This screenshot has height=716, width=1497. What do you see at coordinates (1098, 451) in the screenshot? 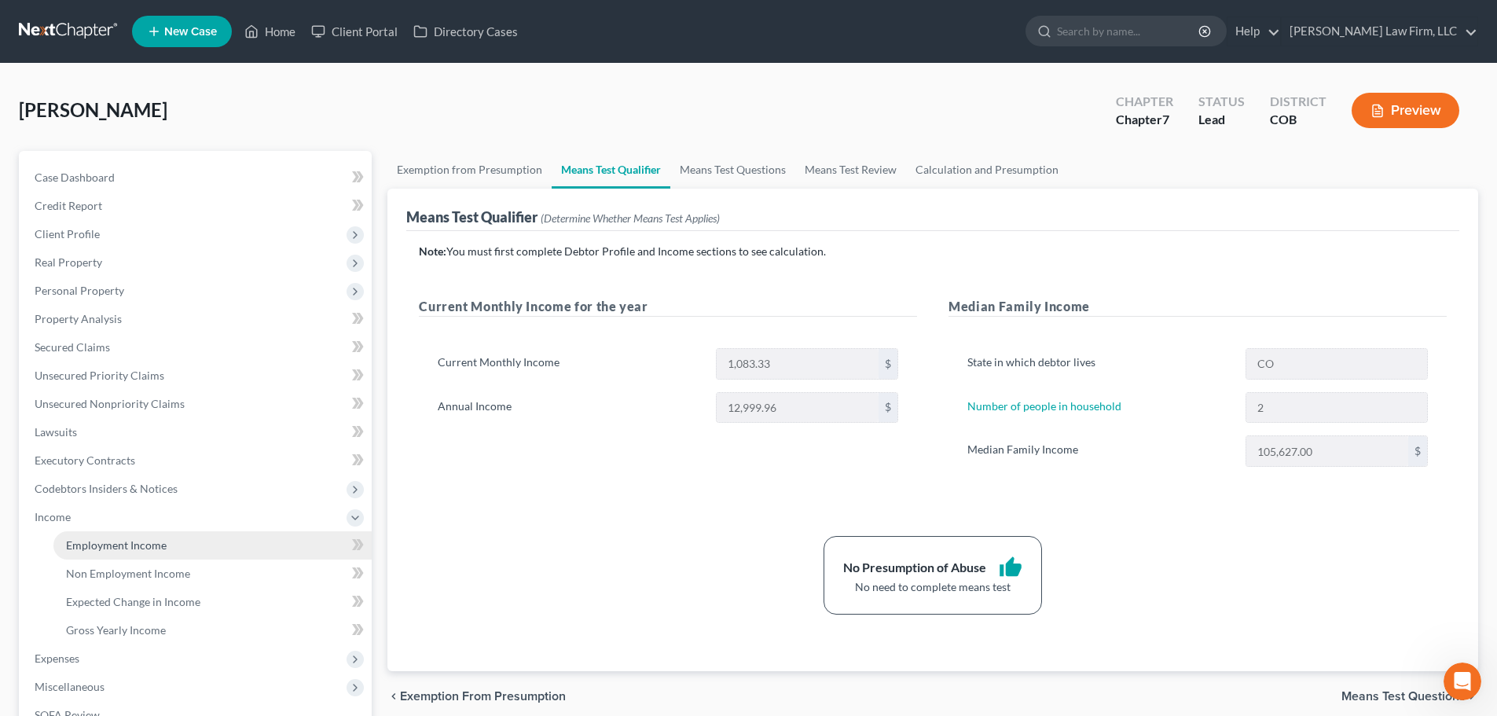
I see `label: Median Family Income` at bounding box center [1098, 451].